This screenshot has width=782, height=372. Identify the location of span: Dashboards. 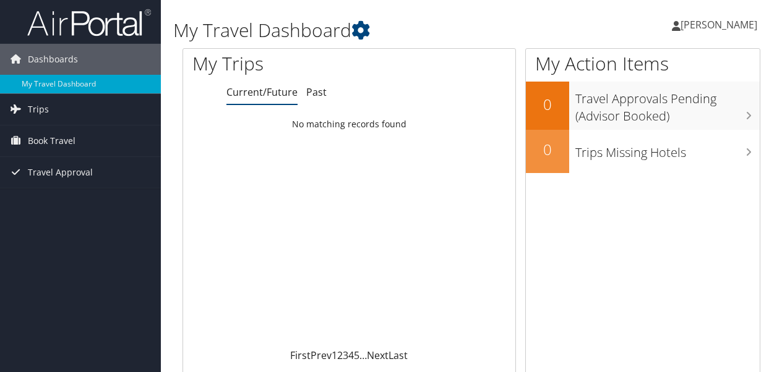
(53, 59).